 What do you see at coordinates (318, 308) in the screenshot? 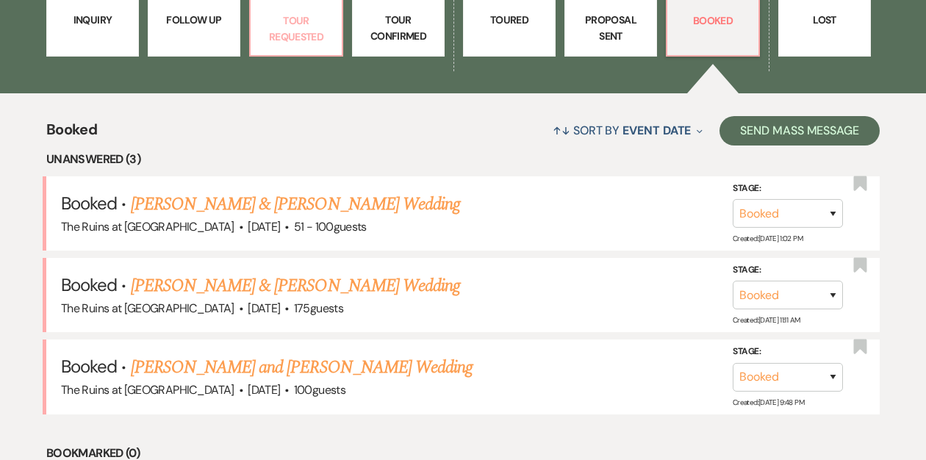
I see `span: 175 guests` at bounding box center [318, 308].